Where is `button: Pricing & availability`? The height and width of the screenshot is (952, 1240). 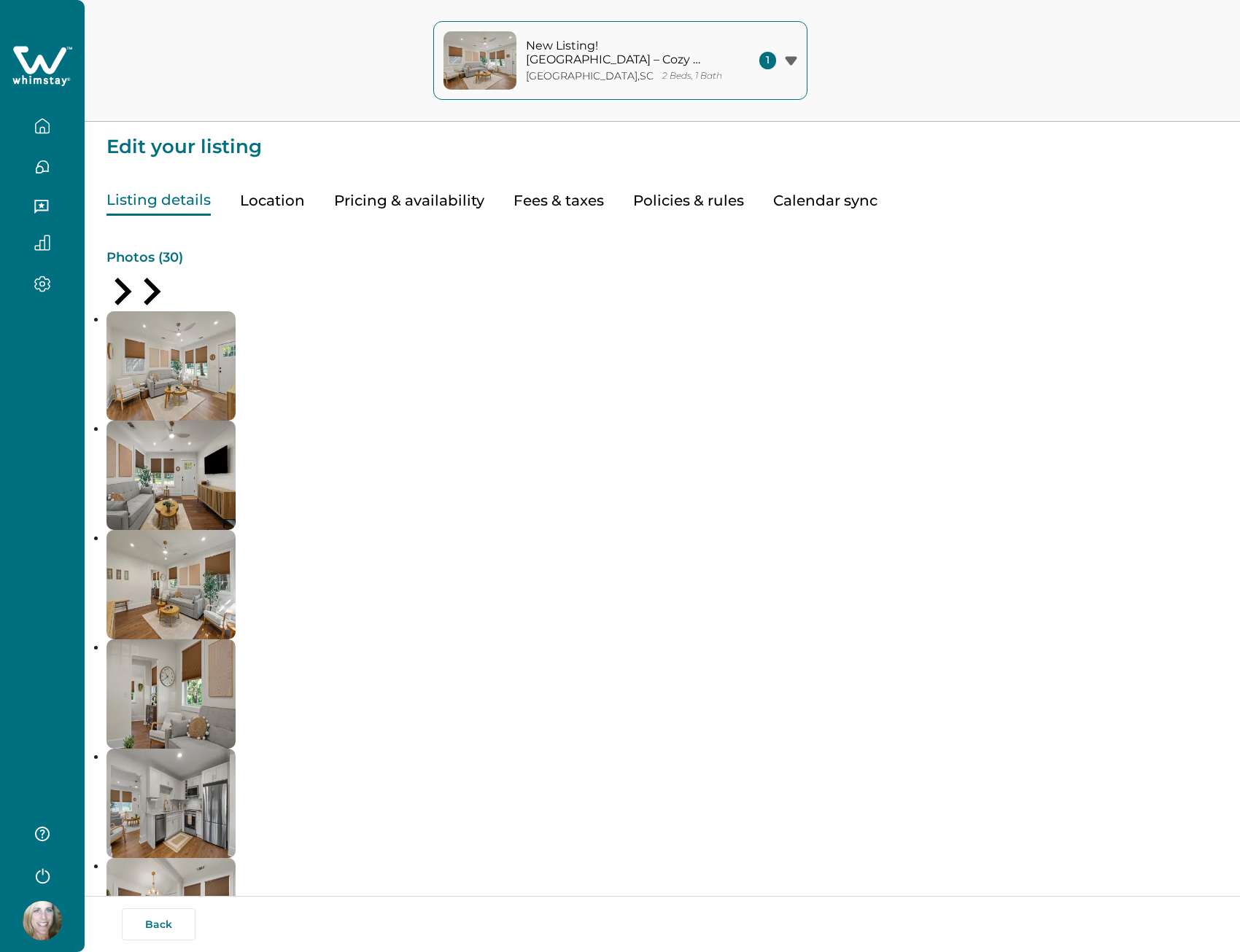 button: Pricing & availability is located at coordinates (409, 201).